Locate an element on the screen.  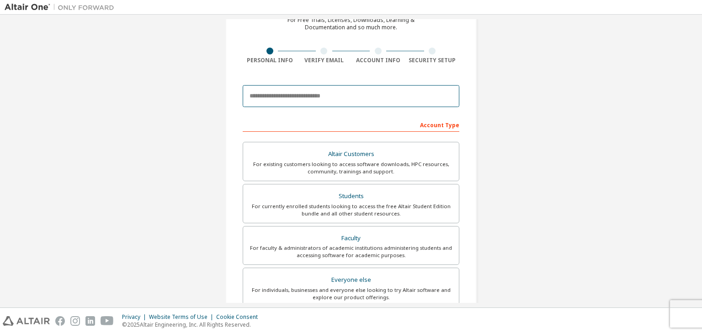
div: Privacy is located at coordinates (135, 317).